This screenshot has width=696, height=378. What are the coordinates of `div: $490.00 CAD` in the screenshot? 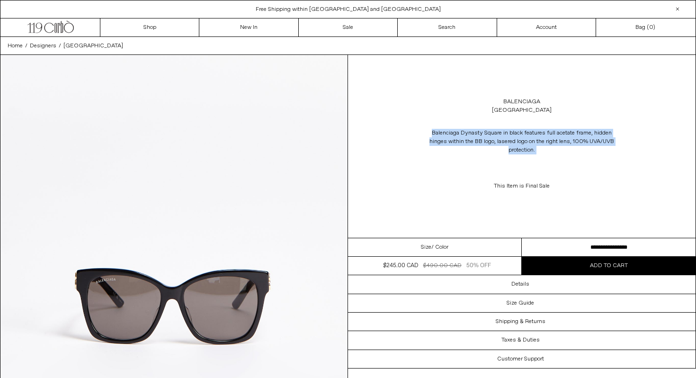 It's located at (442, 266).